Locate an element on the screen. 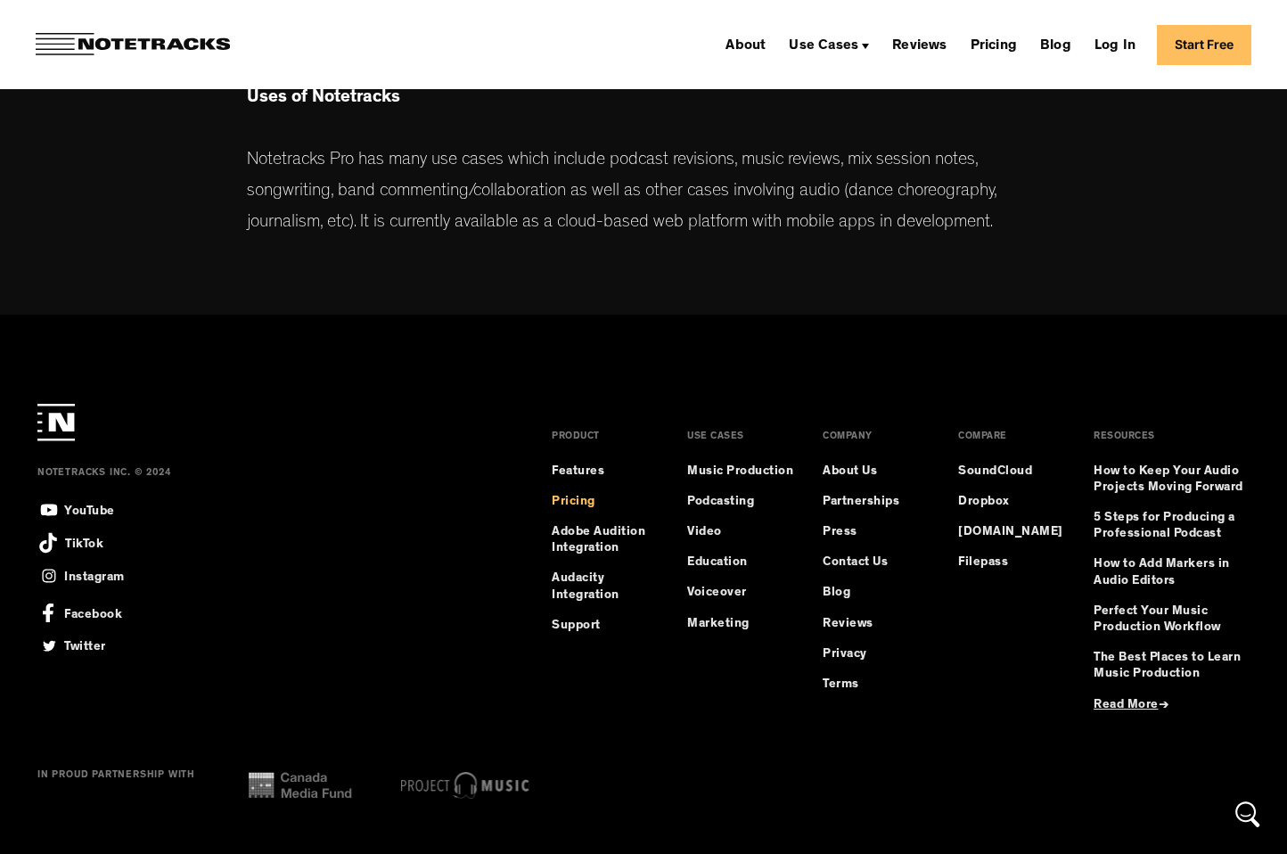 This screenshot has width=1287, height=854. a: How to Keep Your Audio Projects Moving Forward is located at coordinates (1171, 479).